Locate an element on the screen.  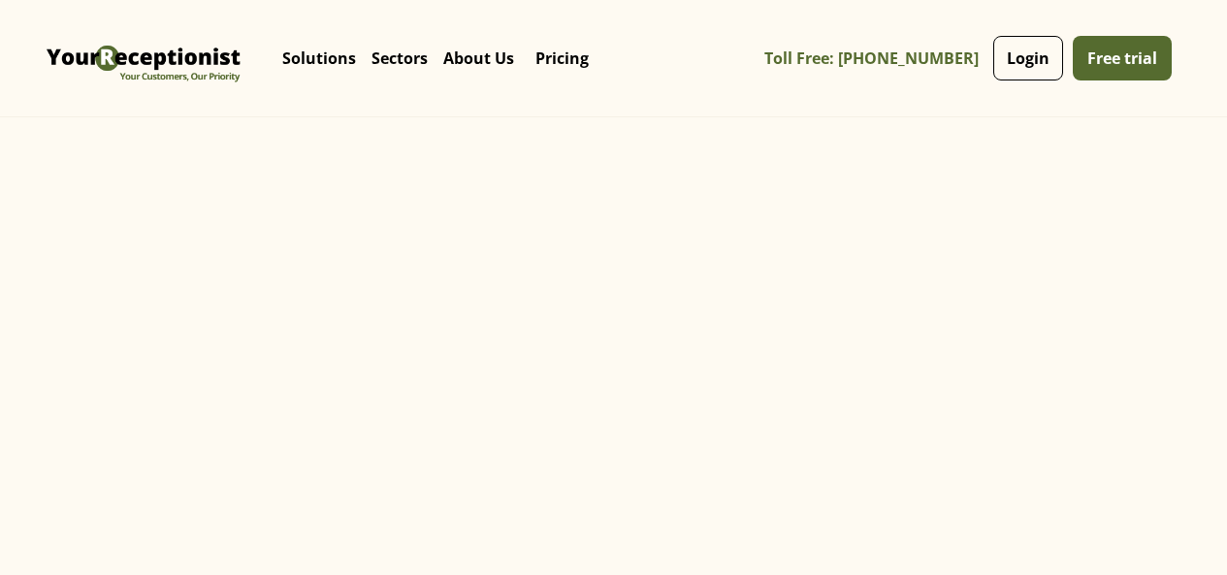
div: About Us is located at coordinates (478, 58).